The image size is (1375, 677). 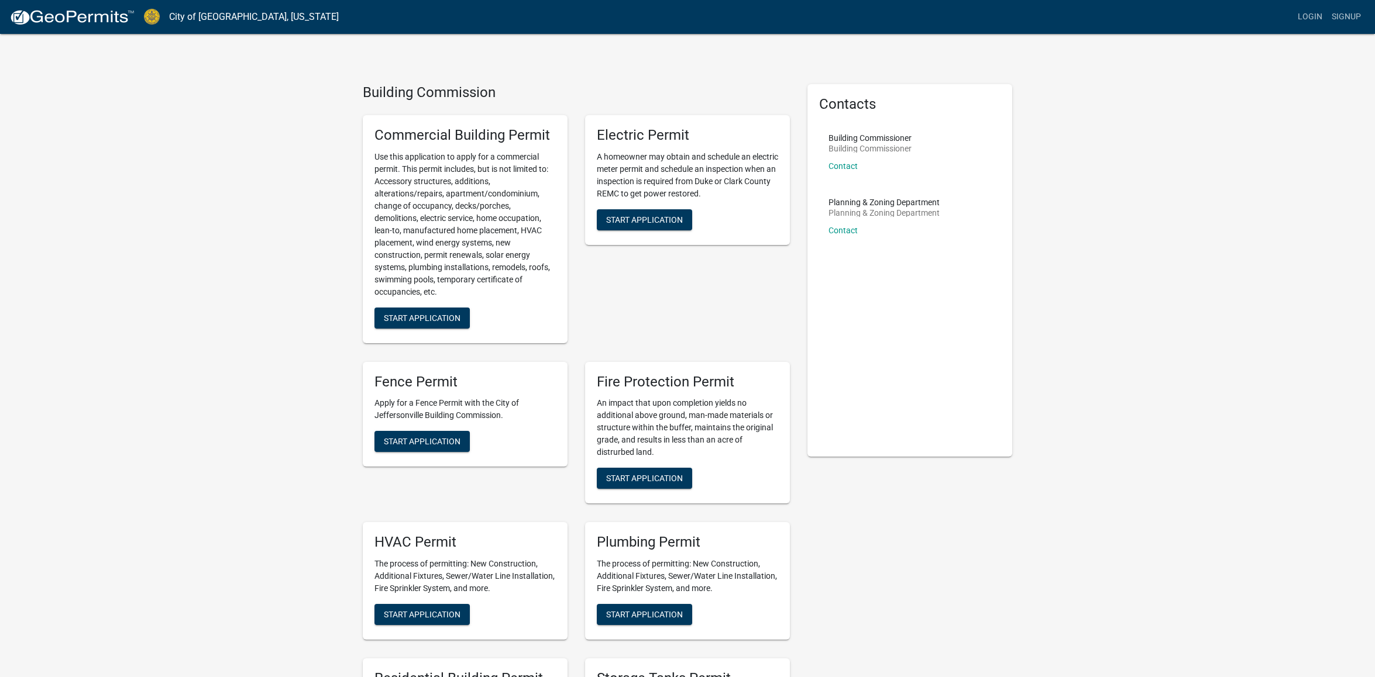 I want to click on h5: HVAC Permit, so click(x=465, y=542).